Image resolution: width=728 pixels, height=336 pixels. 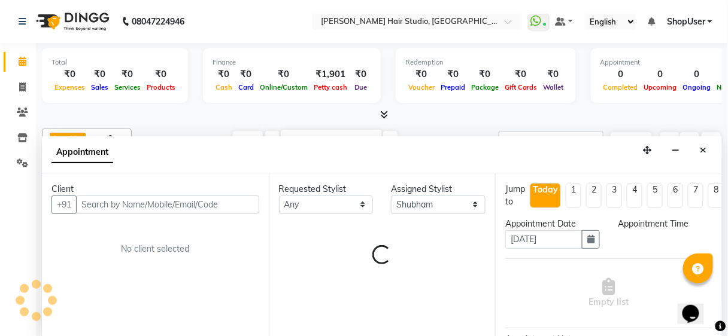 What do you see at coordinates (112, 138) in the screenshot?
I see `span: +6` at bounding box center [112, 138].